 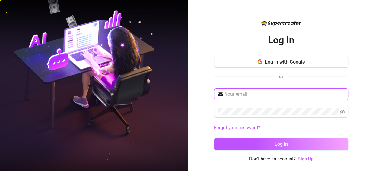 I want to click on span: Log in, so click(x=281, y=144).